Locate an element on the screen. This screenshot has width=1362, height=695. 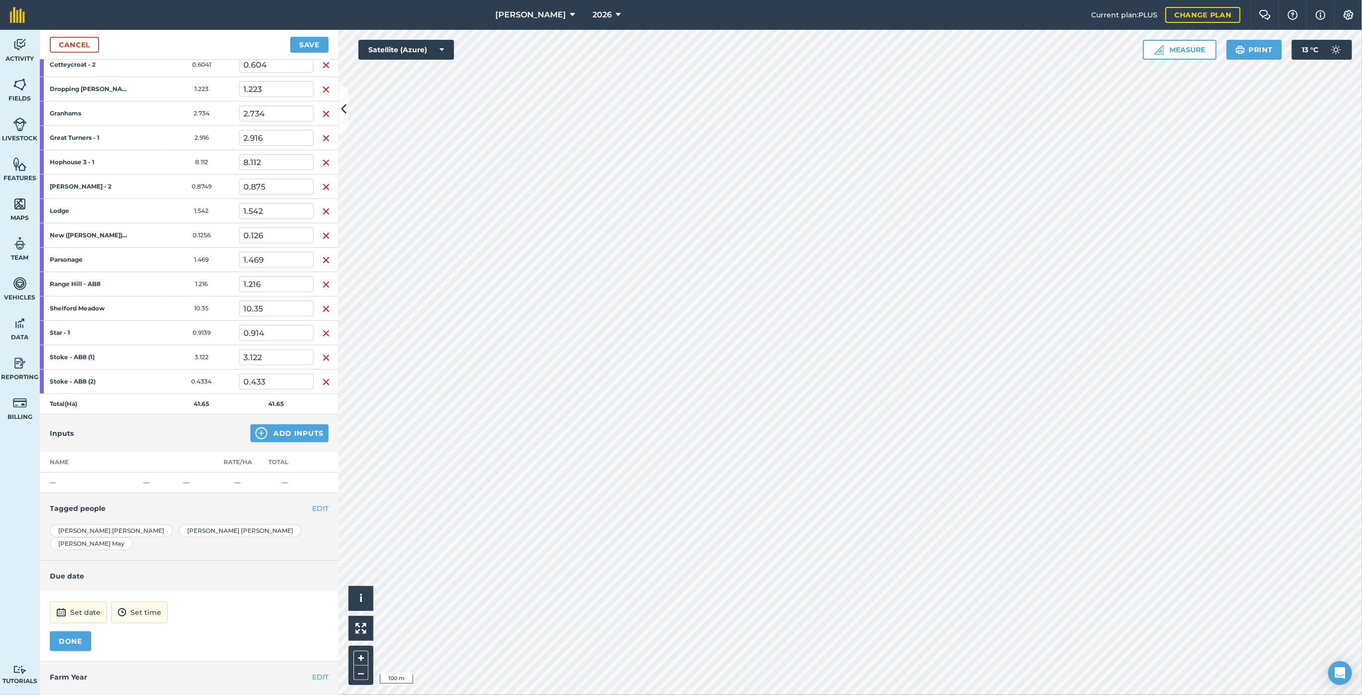
td: 1.542 is located at coordinates (202, 211).